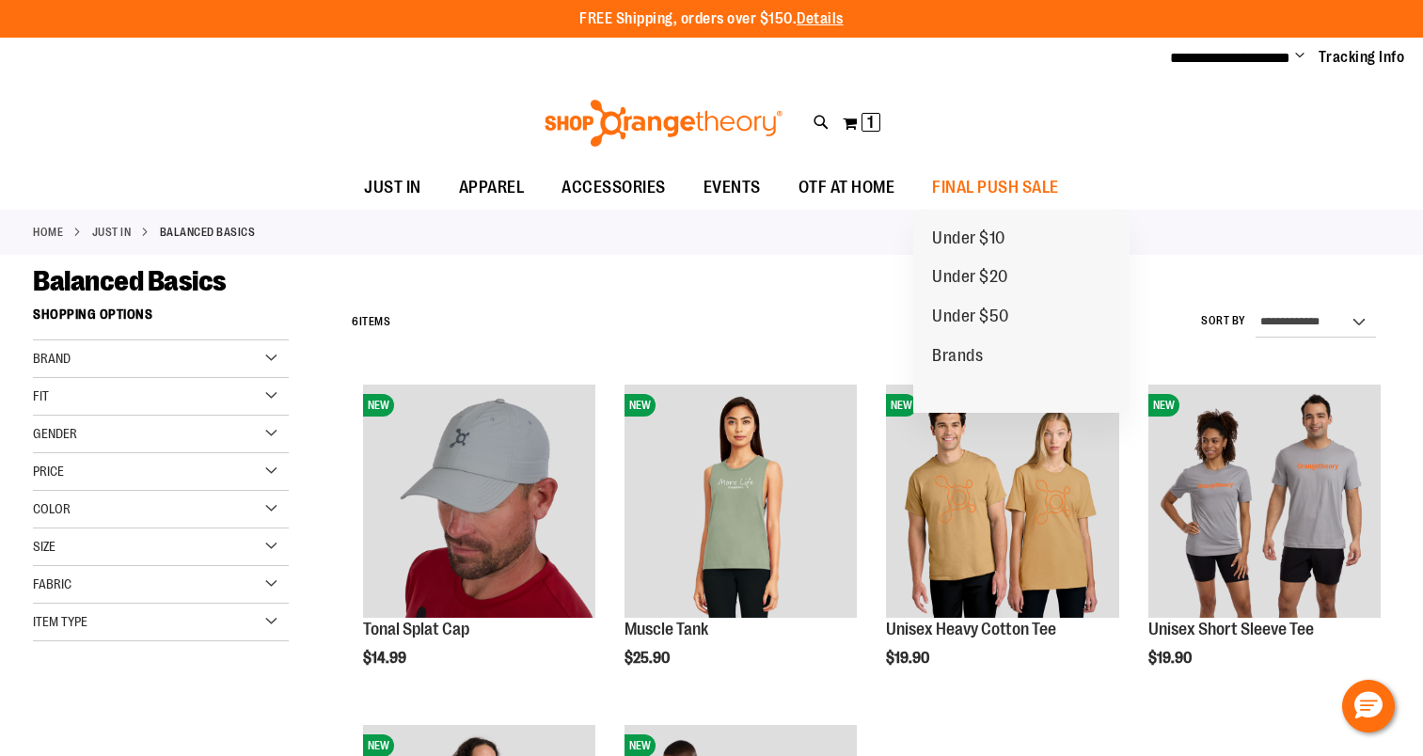 The image size is (1423, 756). Describe the element at coordinates (48, 471) in the screenshot. I see `span: Price` at that location.